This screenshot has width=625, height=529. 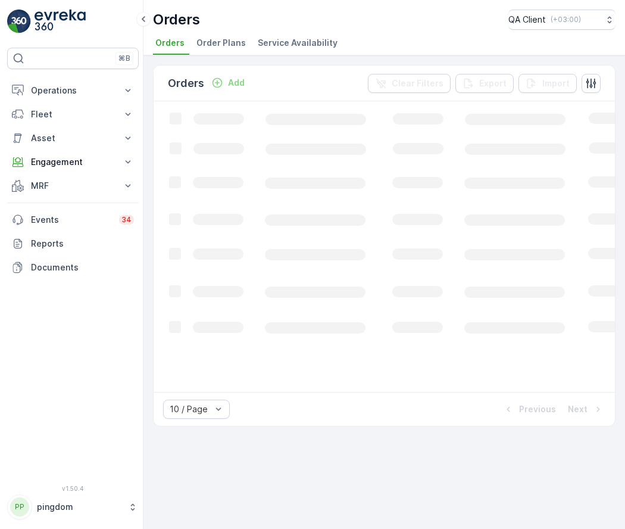 I want to click on a: Documents, so click(x=73, y=267).